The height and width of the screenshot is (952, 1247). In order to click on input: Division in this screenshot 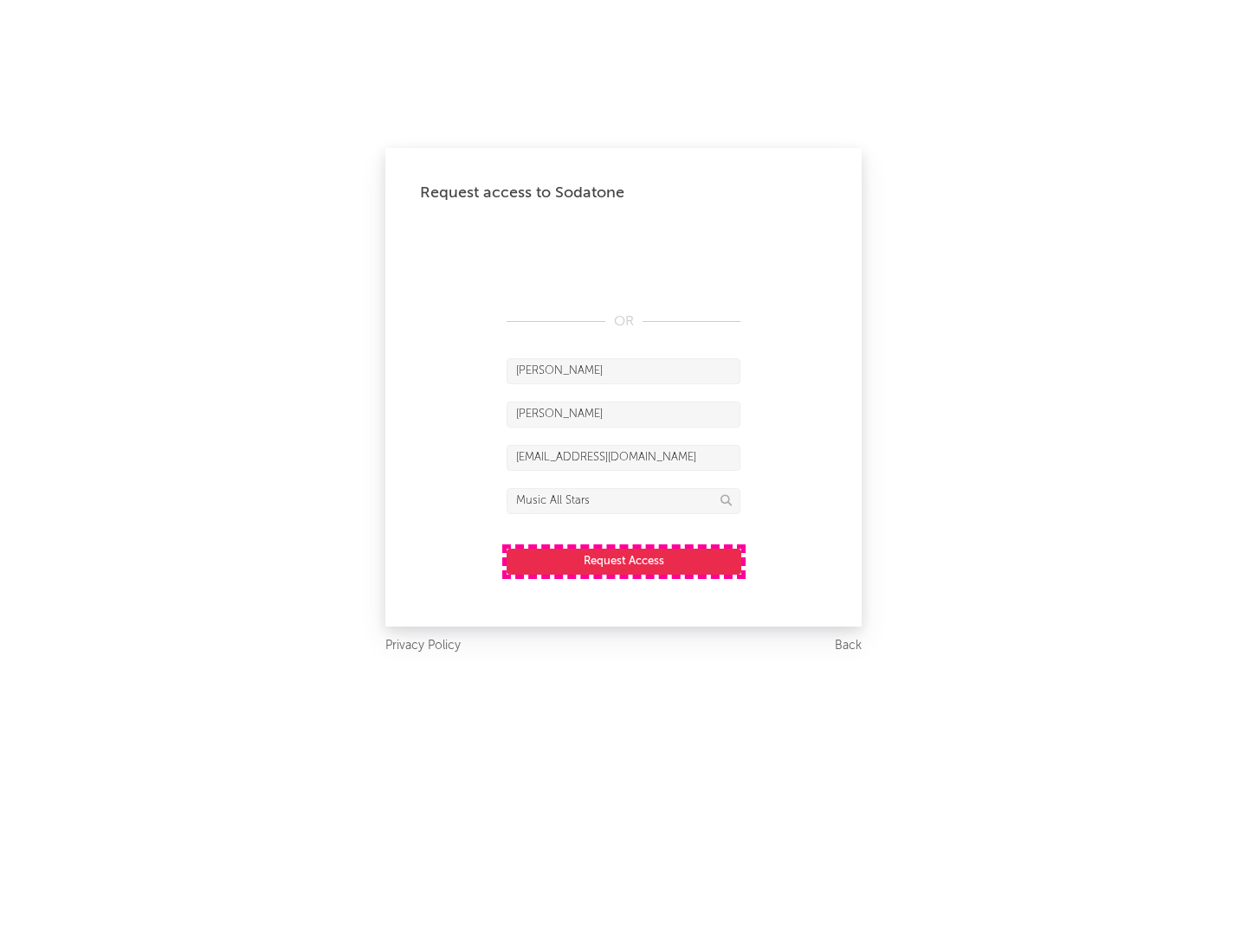, I will do `click(623, 501)`.